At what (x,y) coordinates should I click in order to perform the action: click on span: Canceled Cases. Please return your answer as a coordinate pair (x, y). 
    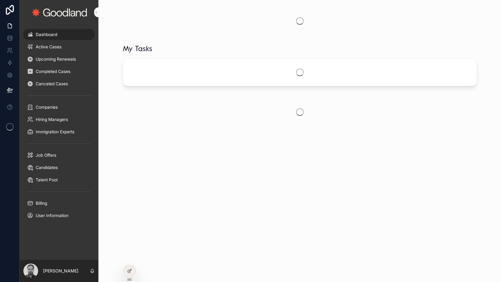
    Looking at the image, I should click on (52, 84).